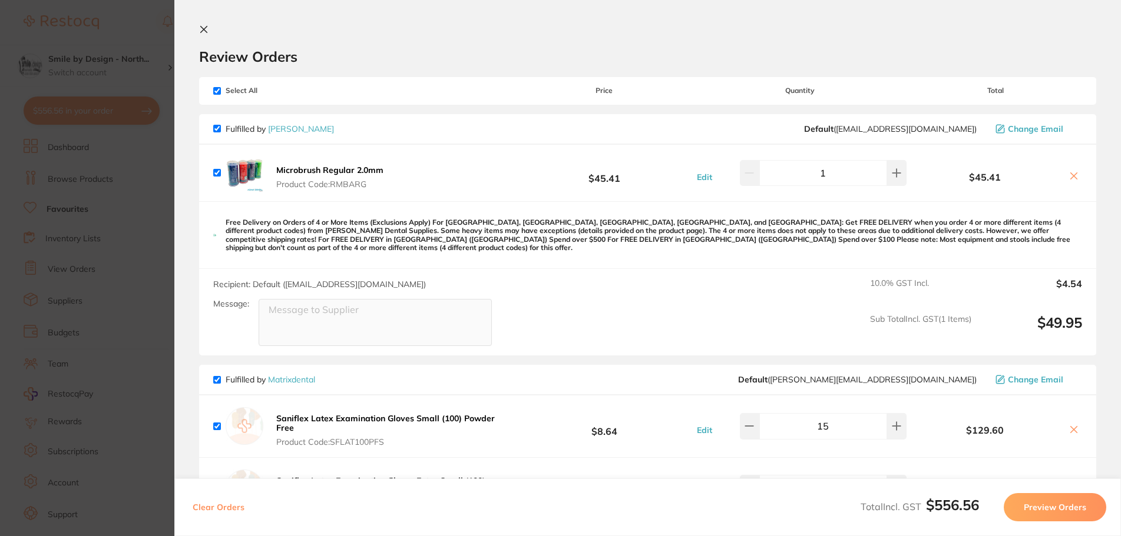 This screenshot has height=536, width=1121. What do you see at coordinates (330, 170) in the screenshot?
I see `b: Microbrush Regular 2.0mm` at bounding box center [330, 170].